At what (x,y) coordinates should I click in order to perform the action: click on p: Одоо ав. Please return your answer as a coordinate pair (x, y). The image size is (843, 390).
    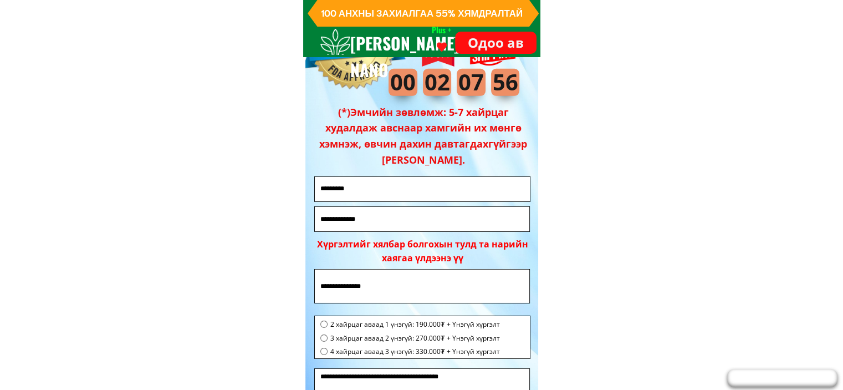
    Looking at the image, I should click on (495, 43).